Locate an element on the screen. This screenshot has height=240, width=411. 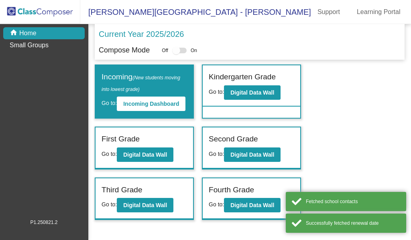
p: Compose Mode is located at coordinates (124, 50).